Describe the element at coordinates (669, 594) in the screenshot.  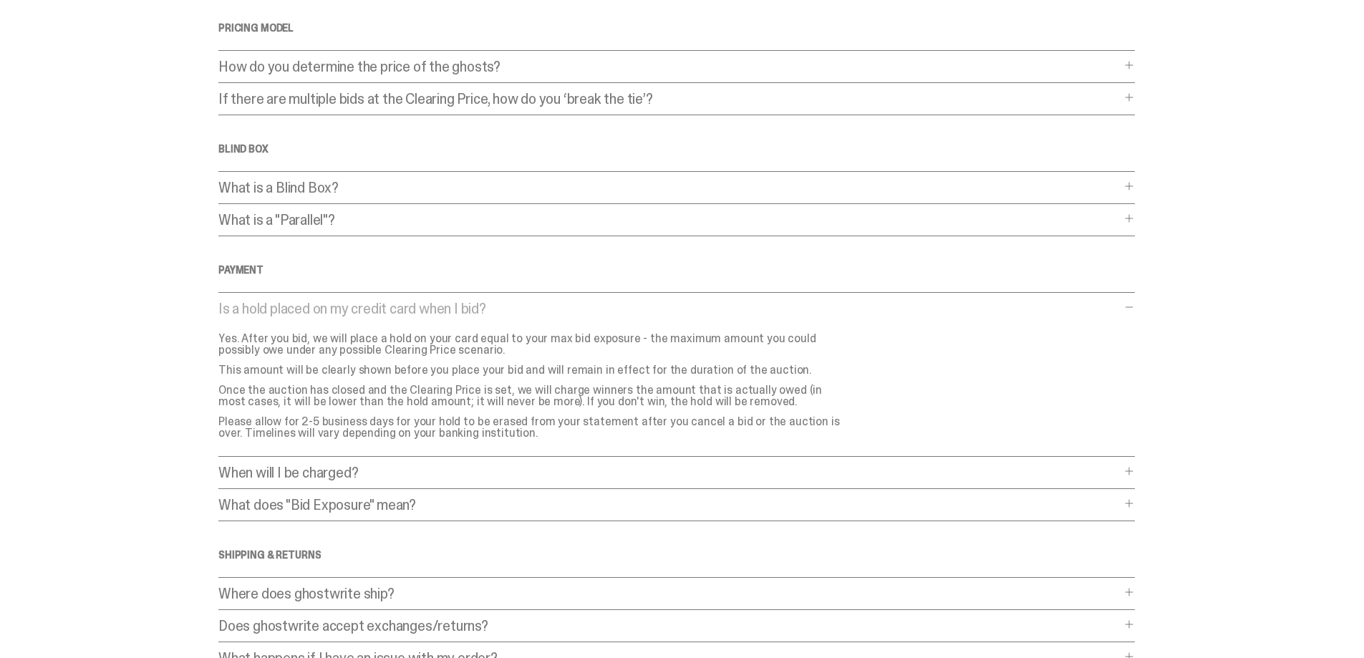
I see `p: Where does ghostwrite ship?` at that location.